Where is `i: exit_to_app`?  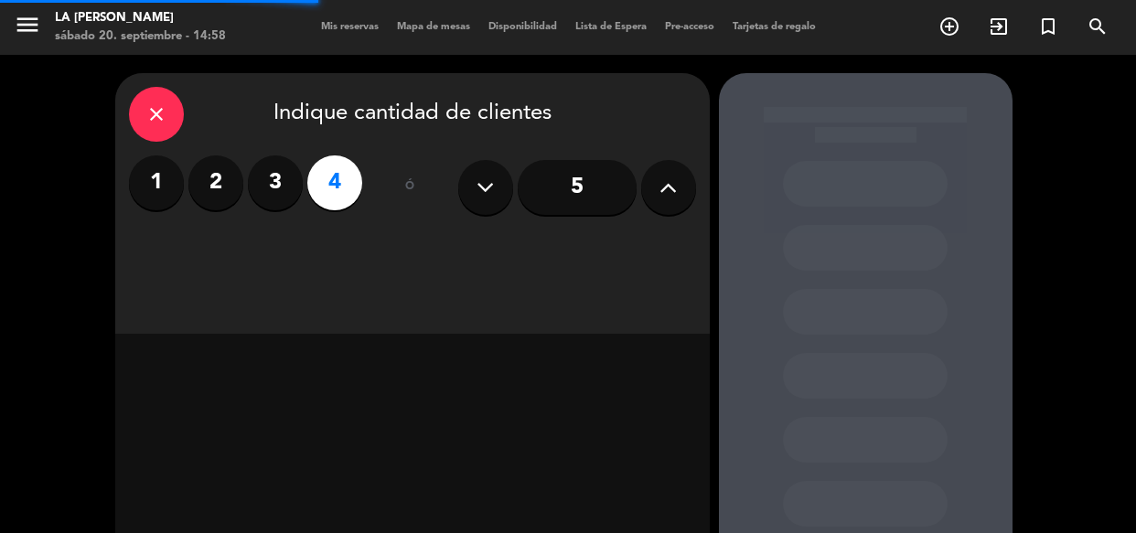
i: exit_to_app is located at coordinates (999, 27).